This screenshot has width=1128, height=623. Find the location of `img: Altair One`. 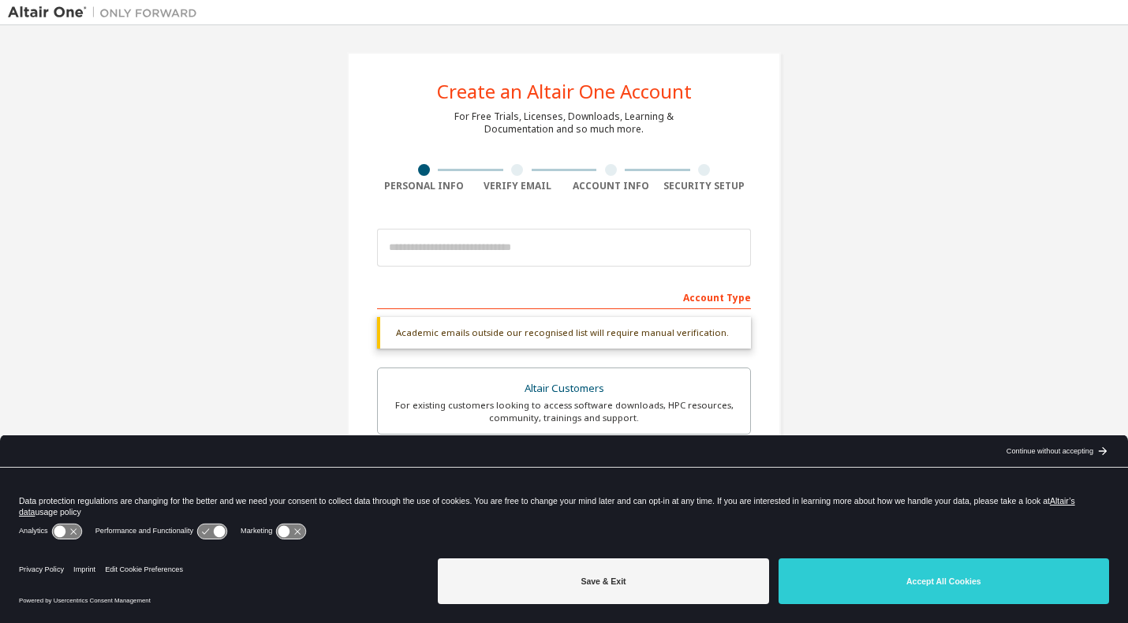

img: Altair One is located at coordinates (106, 13).